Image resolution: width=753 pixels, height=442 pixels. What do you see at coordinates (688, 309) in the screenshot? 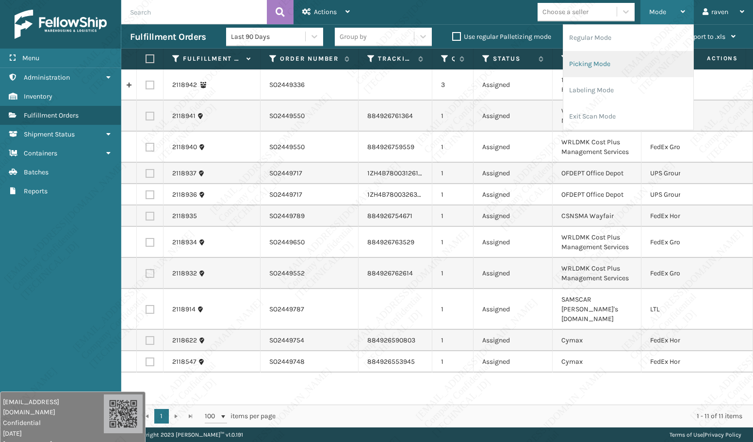
I see `td: LTL` at bounding box center [688, 309].